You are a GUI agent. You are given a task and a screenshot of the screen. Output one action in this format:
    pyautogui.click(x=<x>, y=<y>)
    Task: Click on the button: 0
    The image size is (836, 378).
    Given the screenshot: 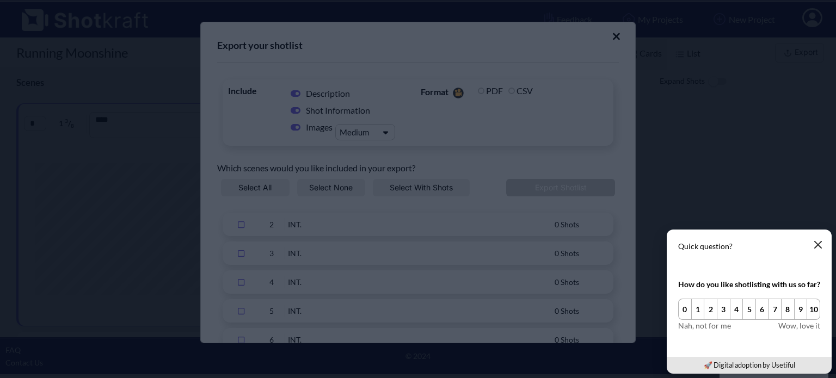 What is the action you would take?
    pyautogui.click(x=685, y=309)
    